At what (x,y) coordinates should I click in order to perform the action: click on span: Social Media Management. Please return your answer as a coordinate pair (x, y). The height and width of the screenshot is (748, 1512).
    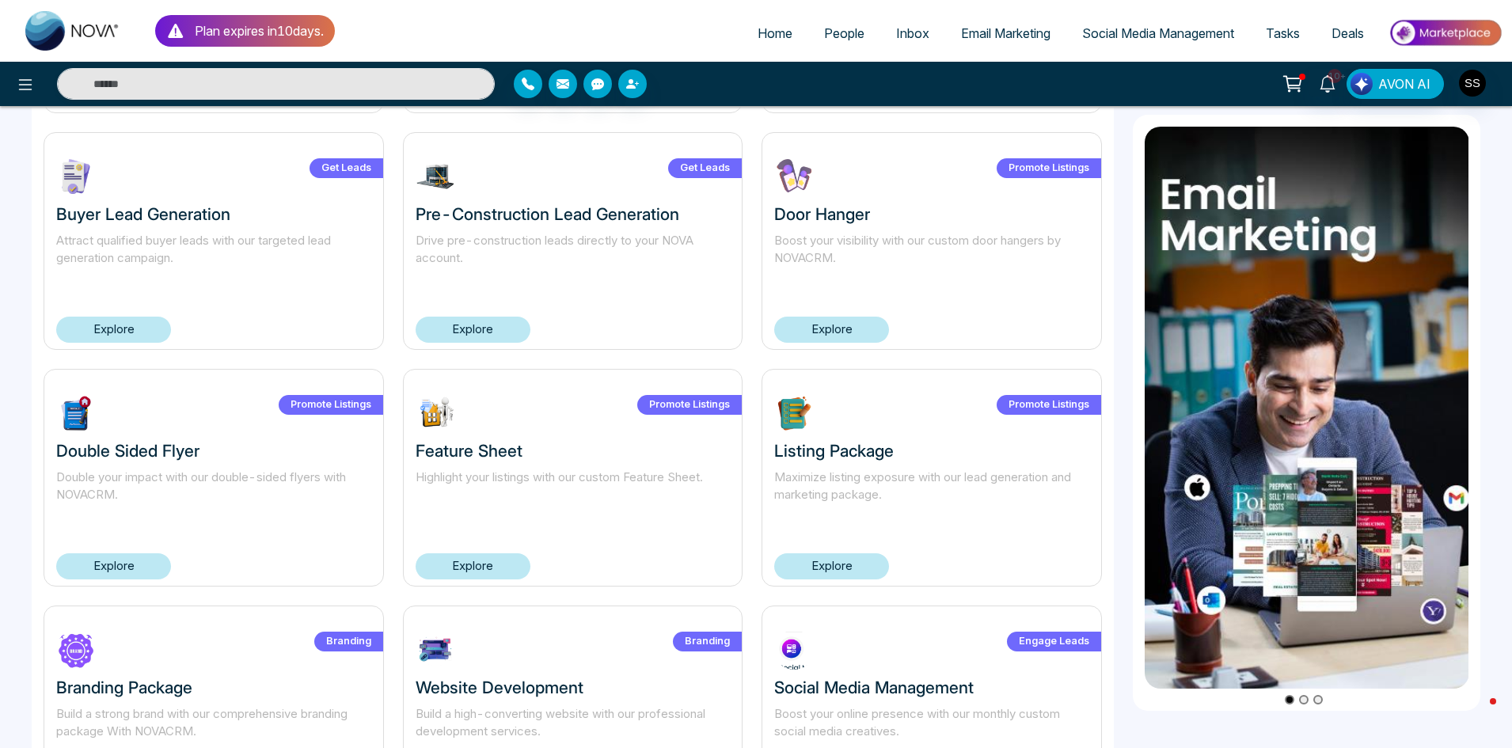
    Looking at the image, I should click on (1158, 33).